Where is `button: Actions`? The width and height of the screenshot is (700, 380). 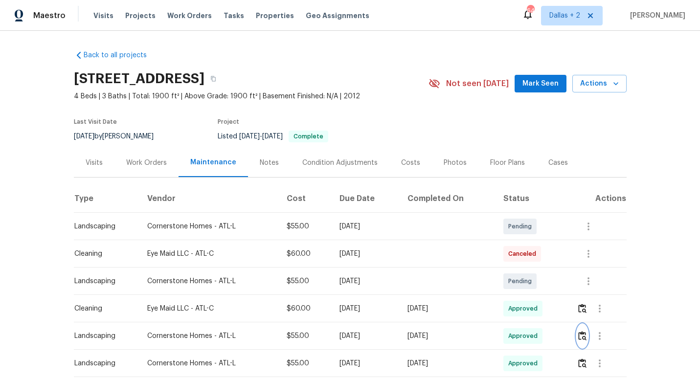
button: Actions is located at coordinates (599, 84).